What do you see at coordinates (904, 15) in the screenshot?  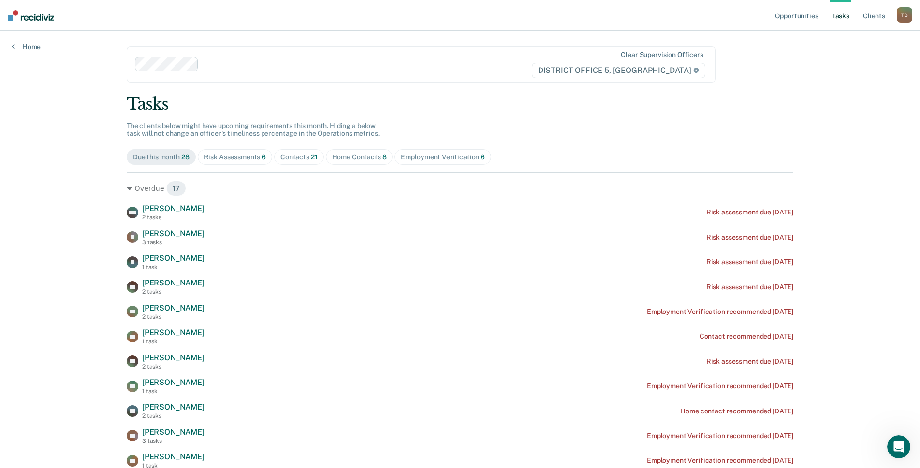 I see `div: T B` at bounding box center [904, 15].